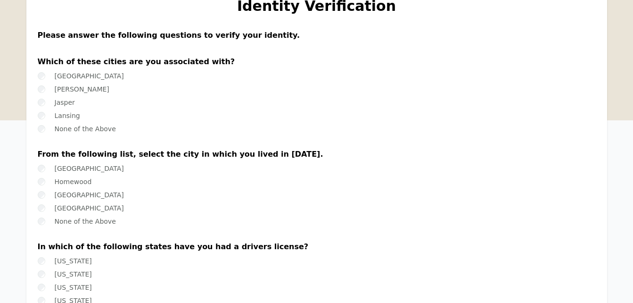  I want to click on label: Jasper, so click(65, 102).